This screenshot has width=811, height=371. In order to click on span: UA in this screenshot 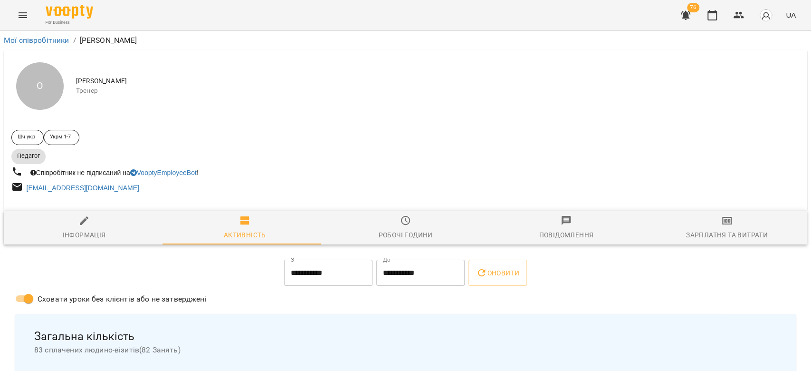, I will do `click(790, 15)`.